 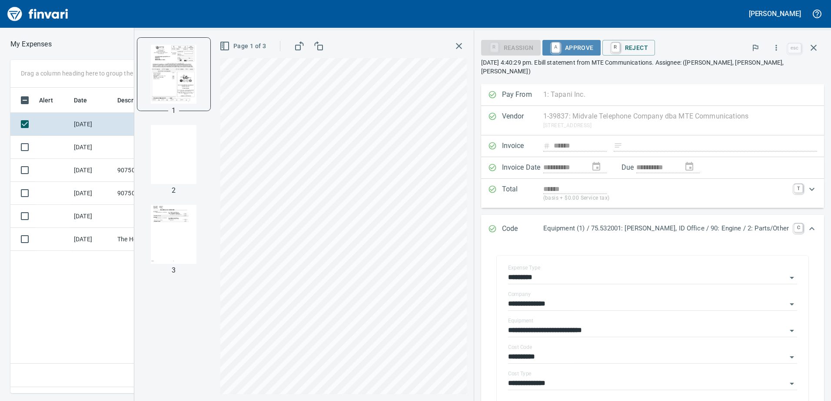 I want to click on p: (basis + $0.00 Service tax), so click(x=666, y=199).